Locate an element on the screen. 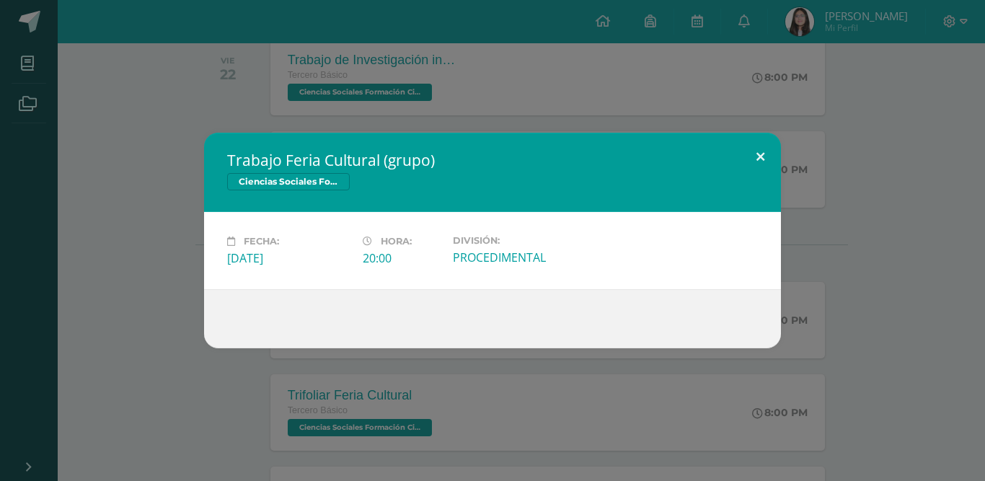 This screenshot has height=481, width=985. span: Hora: is located at coordinates (396, 241).